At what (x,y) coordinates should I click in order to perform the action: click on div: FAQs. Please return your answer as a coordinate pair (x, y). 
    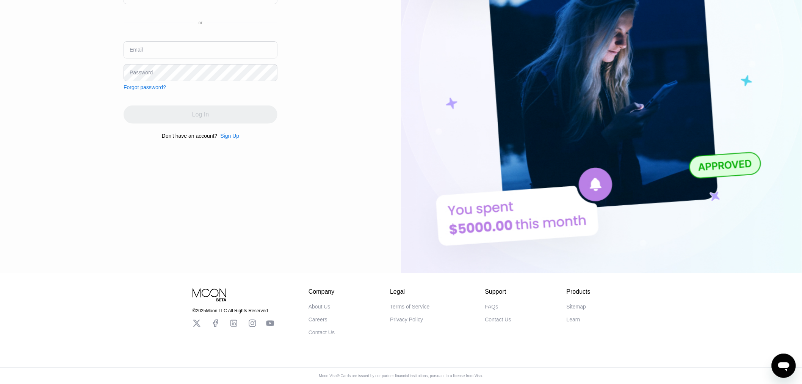
    Looking at the image, I should click on (492, 306).